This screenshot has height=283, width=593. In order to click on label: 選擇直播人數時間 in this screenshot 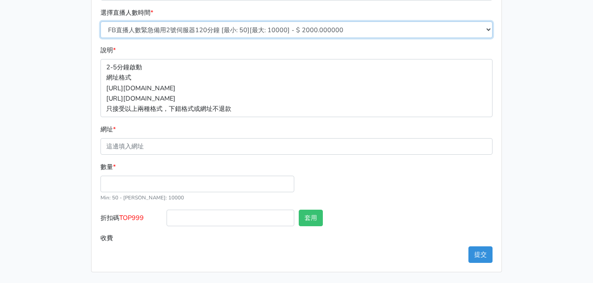, I will do `click(127, 13)`.